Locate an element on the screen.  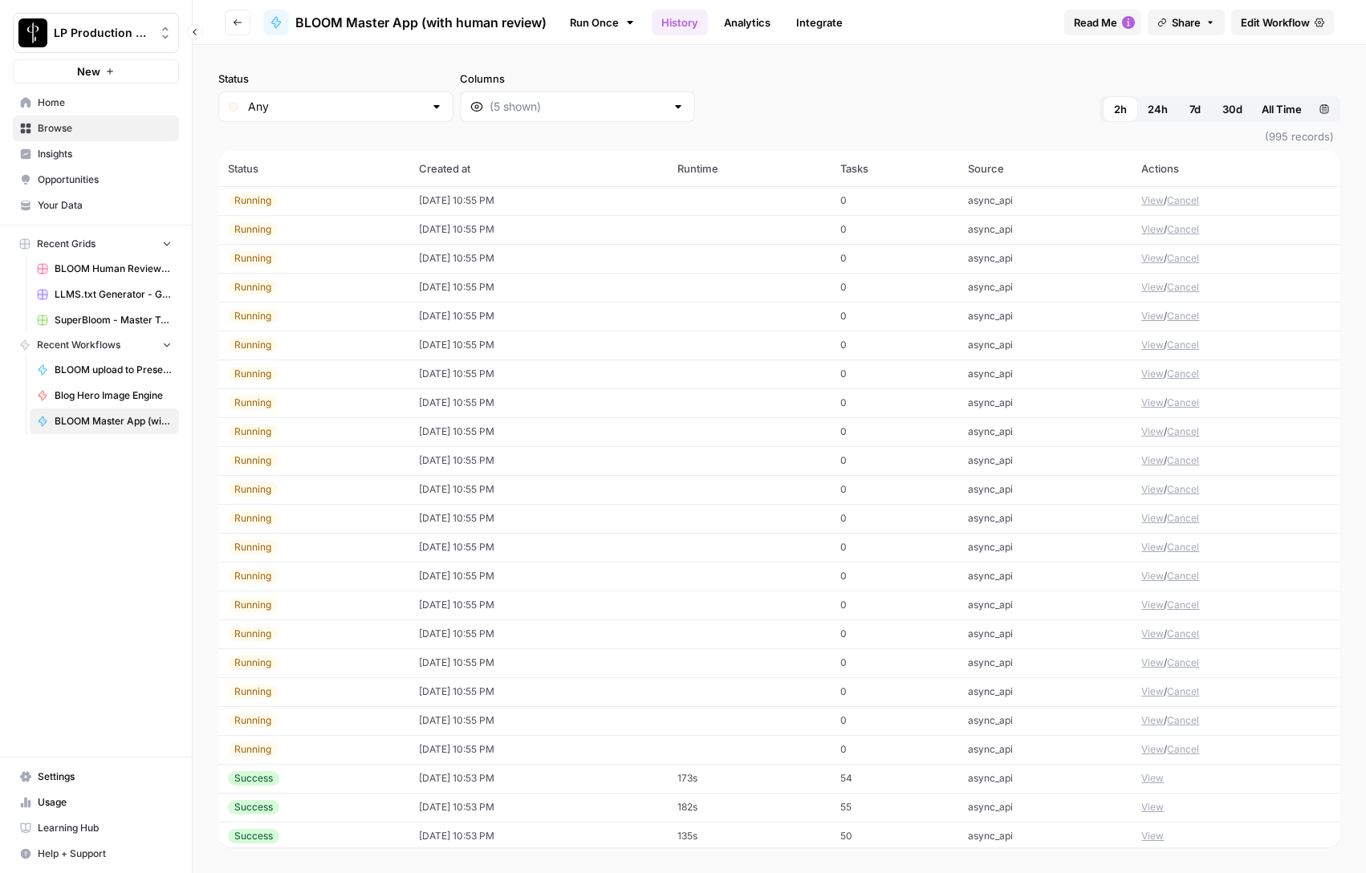
span: 24h is located at coordinates (1157, 109).